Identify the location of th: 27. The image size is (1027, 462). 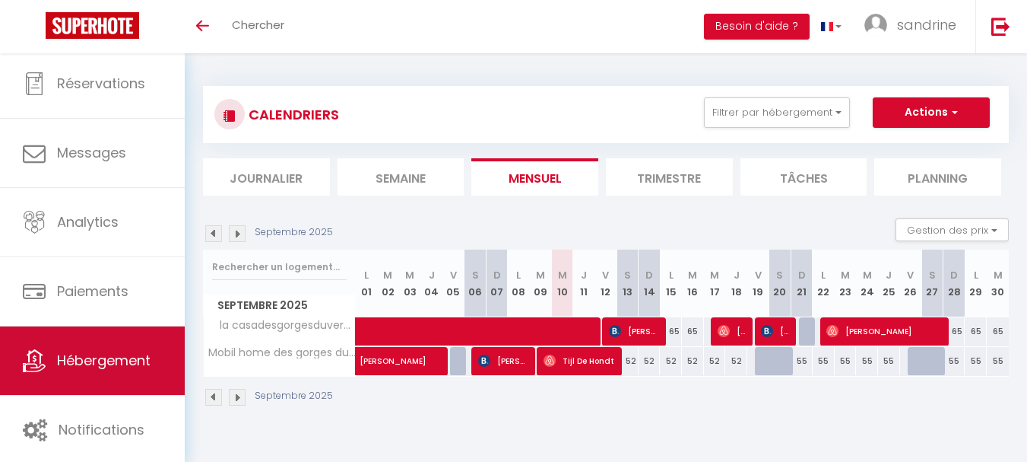
(932, 283).